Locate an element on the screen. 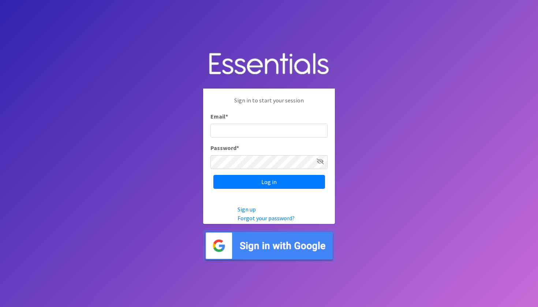 Image resolution: width=538 pixels, height=307 pixels. p: Sign in to start your session is located at coordinates (269, 104).